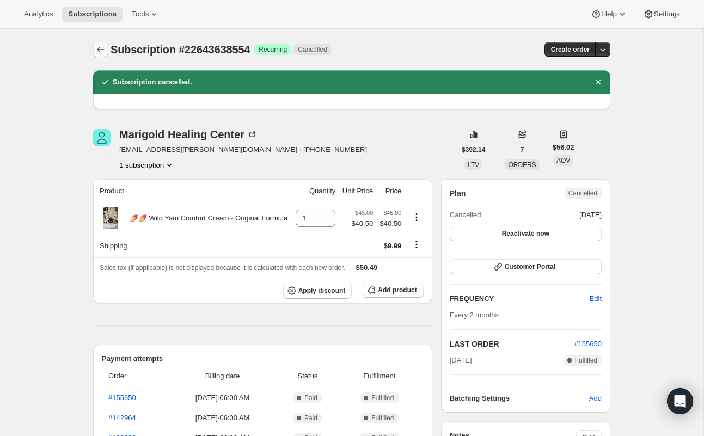 The height and width of the screenshot is (436, 704). What do you see at coordinates (393, 290) in the screenshot?
I see `button: Add product` at bounding box center [393, 290].